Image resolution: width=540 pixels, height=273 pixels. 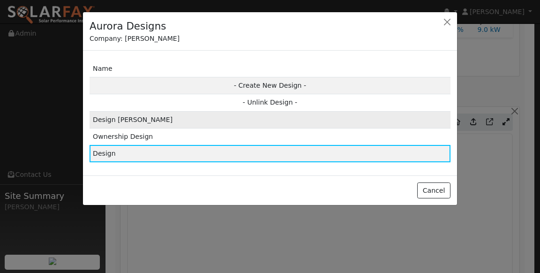 I want to click on td: Name, so click(x=270, y=69).